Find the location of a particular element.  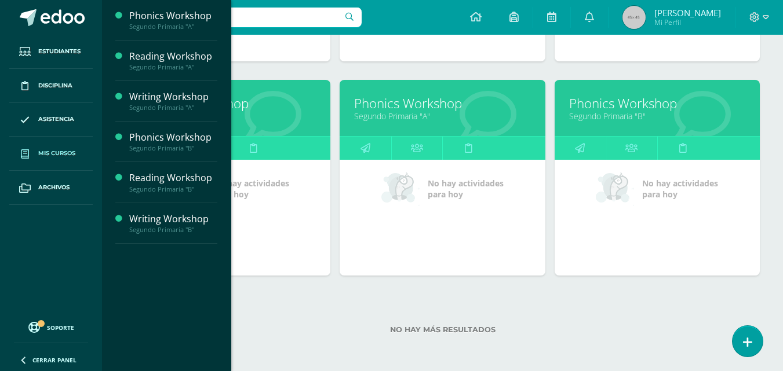

a: Phonics WorkshopSegundo Primaria "A" is located at coordinates (173, 20).